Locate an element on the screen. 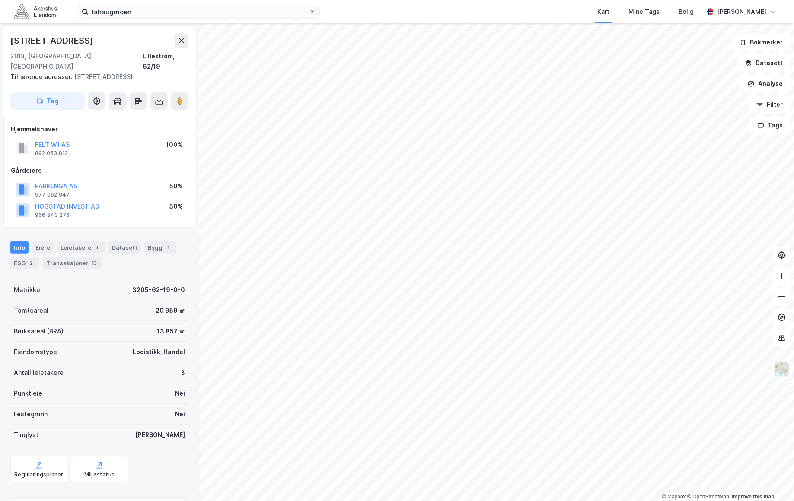  div: Antall leietakere is located at coordinates (38, 373).